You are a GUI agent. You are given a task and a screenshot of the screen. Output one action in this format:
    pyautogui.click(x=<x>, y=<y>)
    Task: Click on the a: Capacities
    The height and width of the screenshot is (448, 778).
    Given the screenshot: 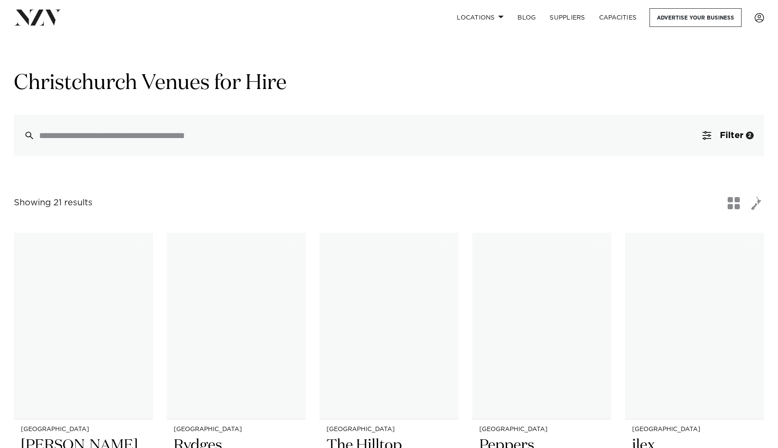 What is the action you would take?
    pyautogui.click(x=618, y=17)
    